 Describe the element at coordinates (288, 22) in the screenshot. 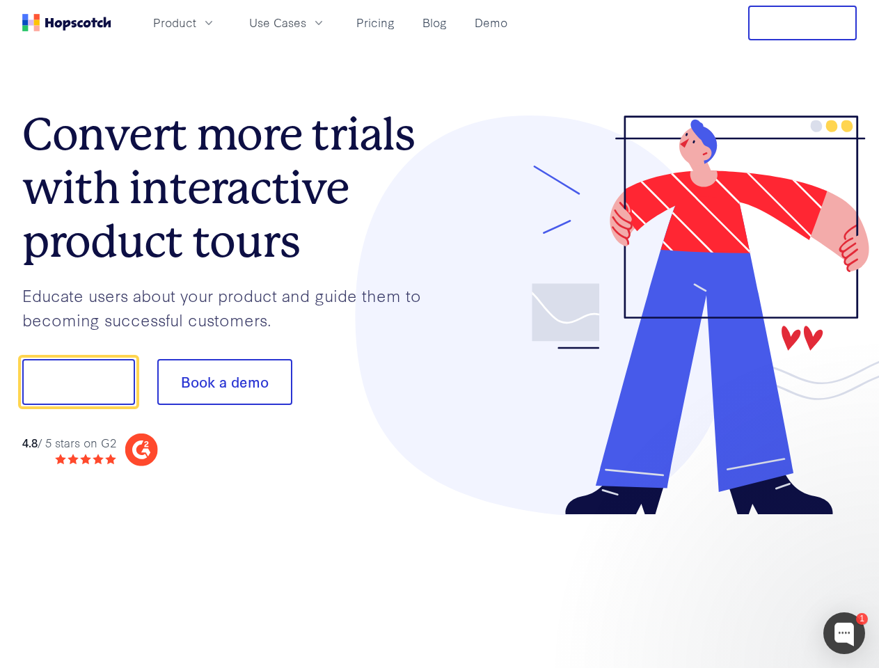

I see `button: Use Cases` at that location.